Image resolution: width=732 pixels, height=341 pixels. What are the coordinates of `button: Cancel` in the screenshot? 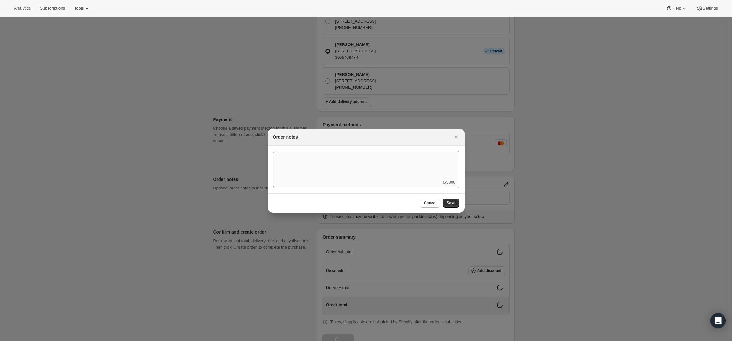 It's located at (430, 203).